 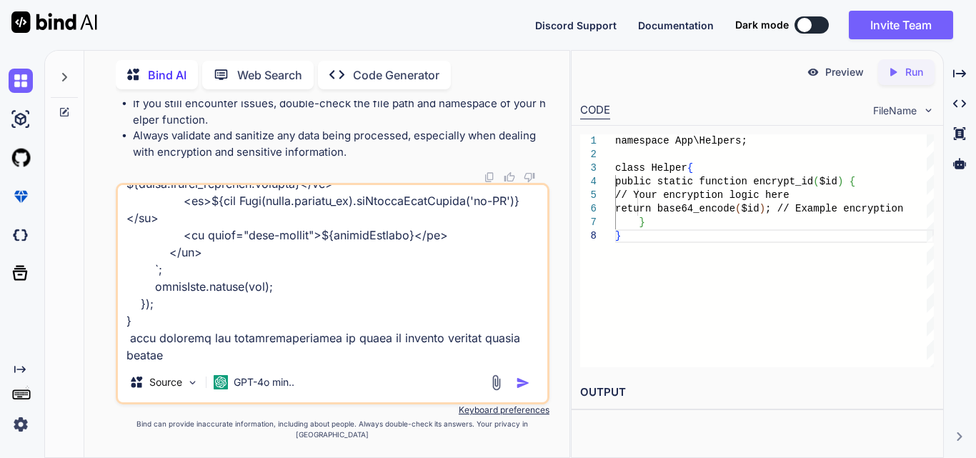 I want to click on button: Invite Team, so click(x=901, y=25).